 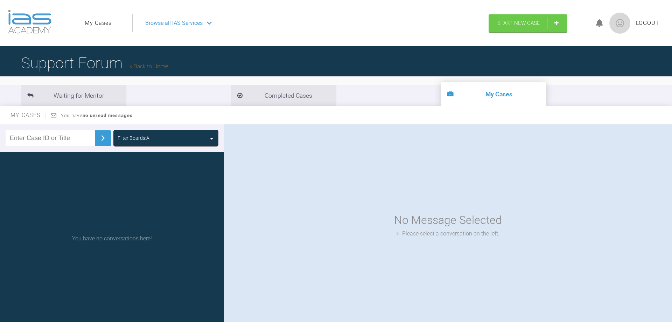 I want to click on li: Waiting for Mentor, so click(x=73, y=95).